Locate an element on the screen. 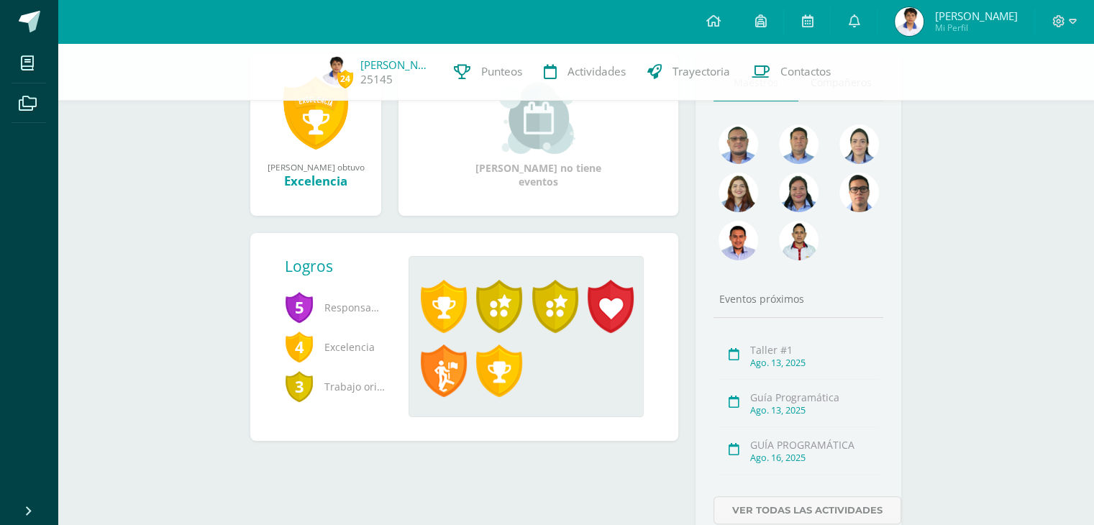 This screenshot has width=1094, height=525. span: Mi Perfil is located at coordinates (976, 27).